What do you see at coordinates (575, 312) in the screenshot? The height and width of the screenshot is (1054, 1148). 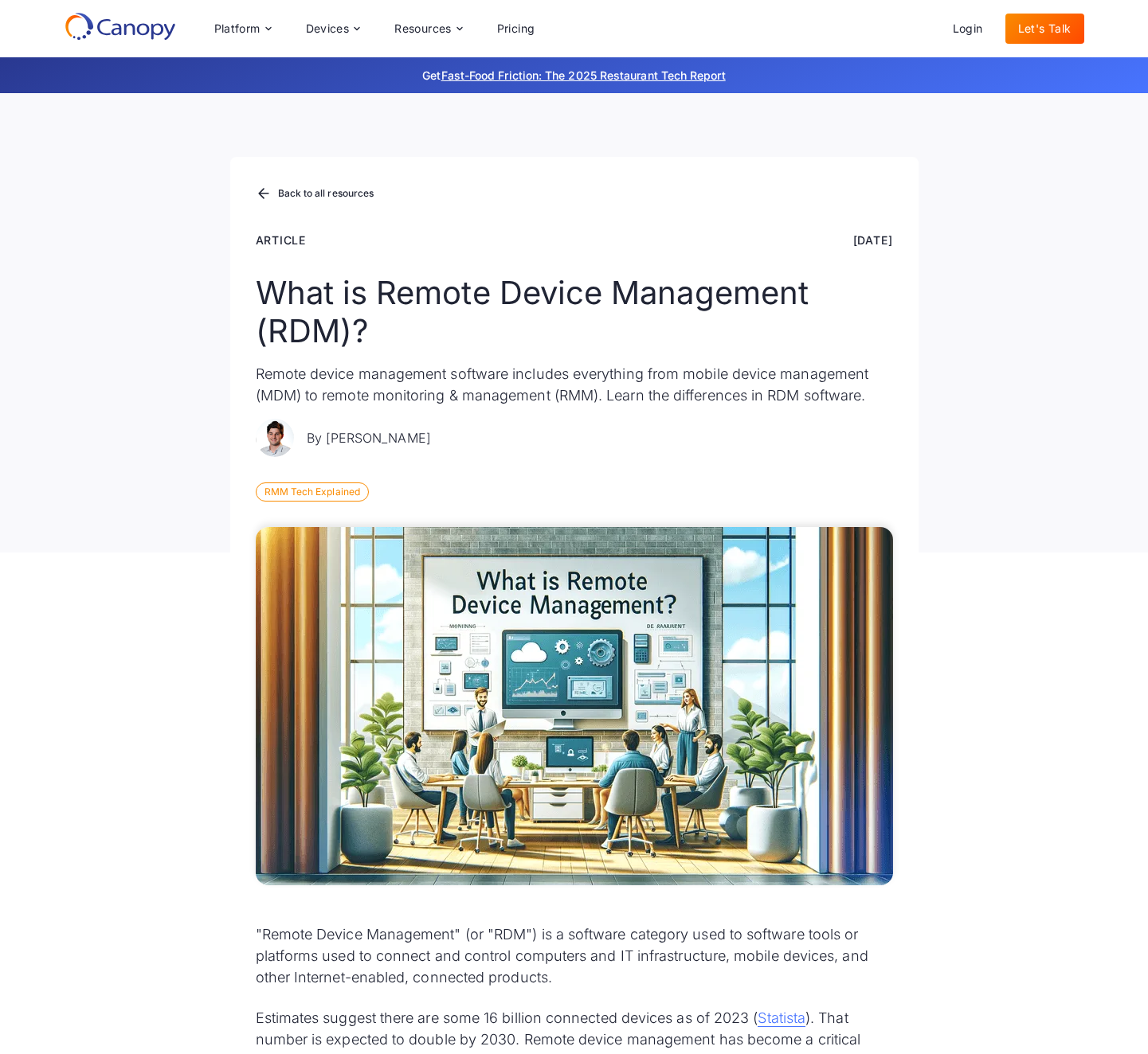 I see `h1: What is Remote Device Management (RDM)?` at bounding box center [575, 312].